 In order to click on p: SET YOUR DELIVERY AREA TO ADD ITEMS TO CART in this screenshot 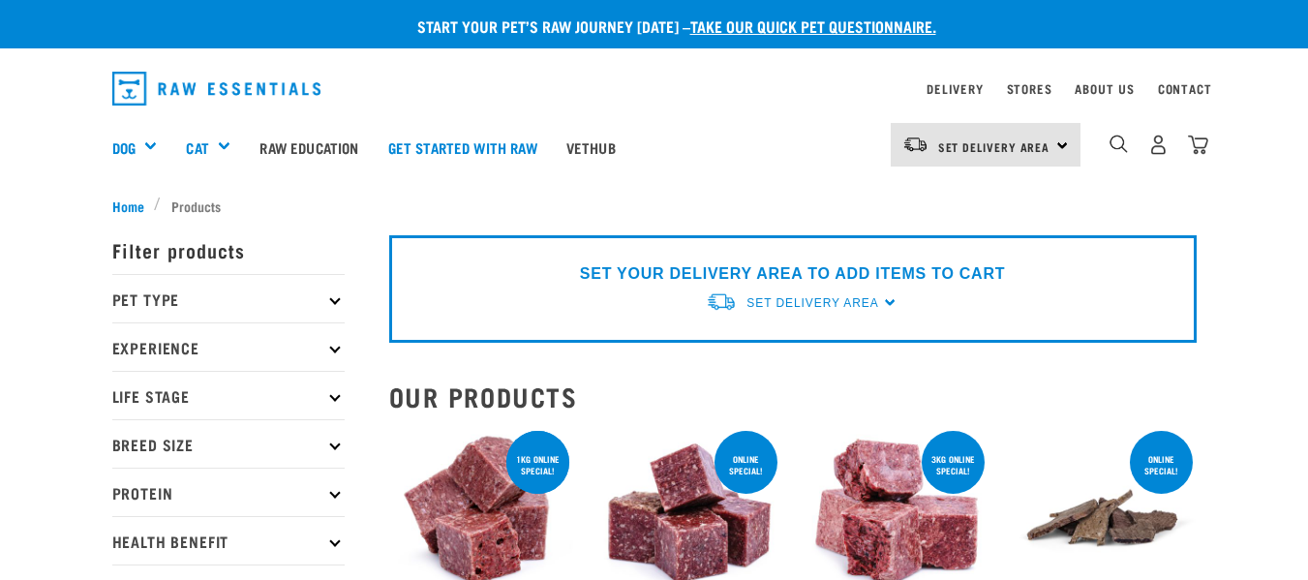, I will do `click(792, 274)`.